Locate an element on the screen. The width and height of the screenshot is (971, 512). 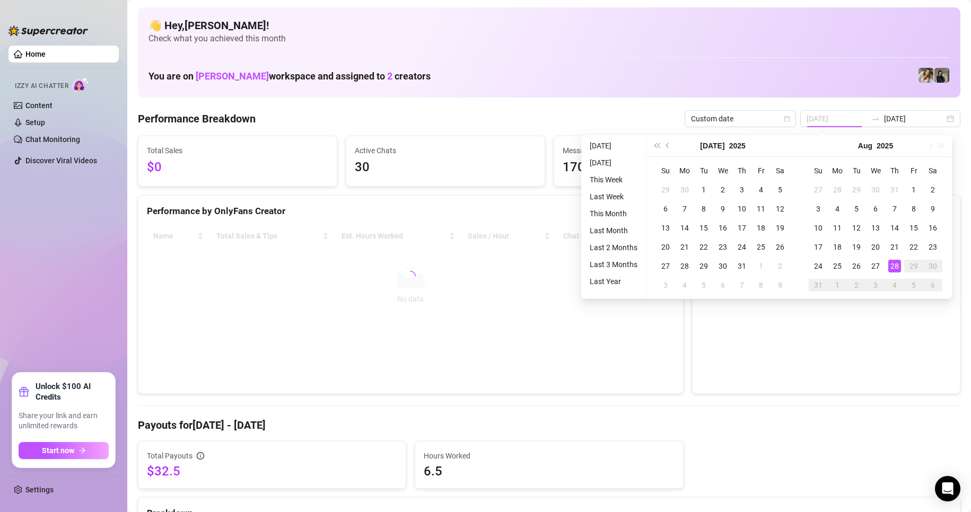
td: 2025-07-10 is located at coordinates (742, 209).